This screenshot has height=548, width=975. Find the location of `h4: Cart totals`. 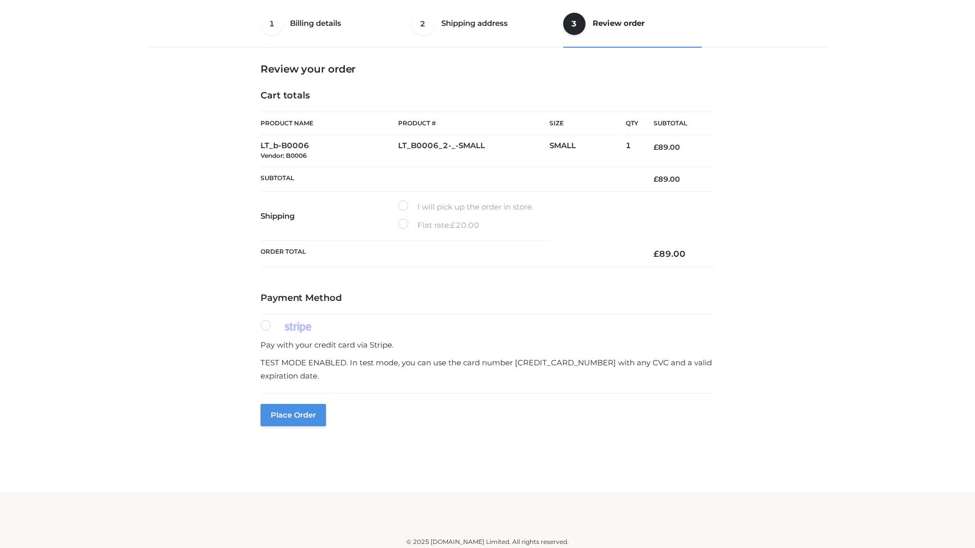

h4: Cart totals is located at coordinates (487, 96).